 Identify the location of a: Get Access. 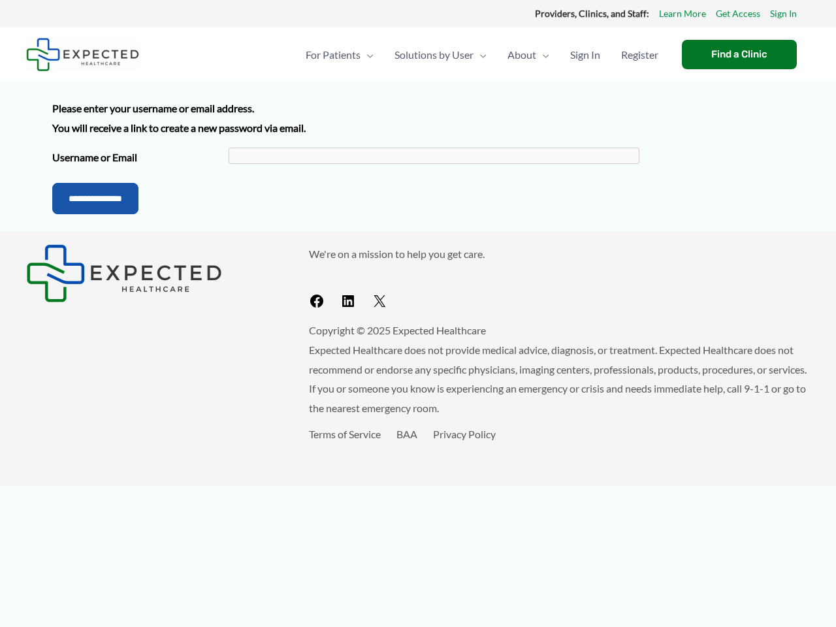
(738, 14).